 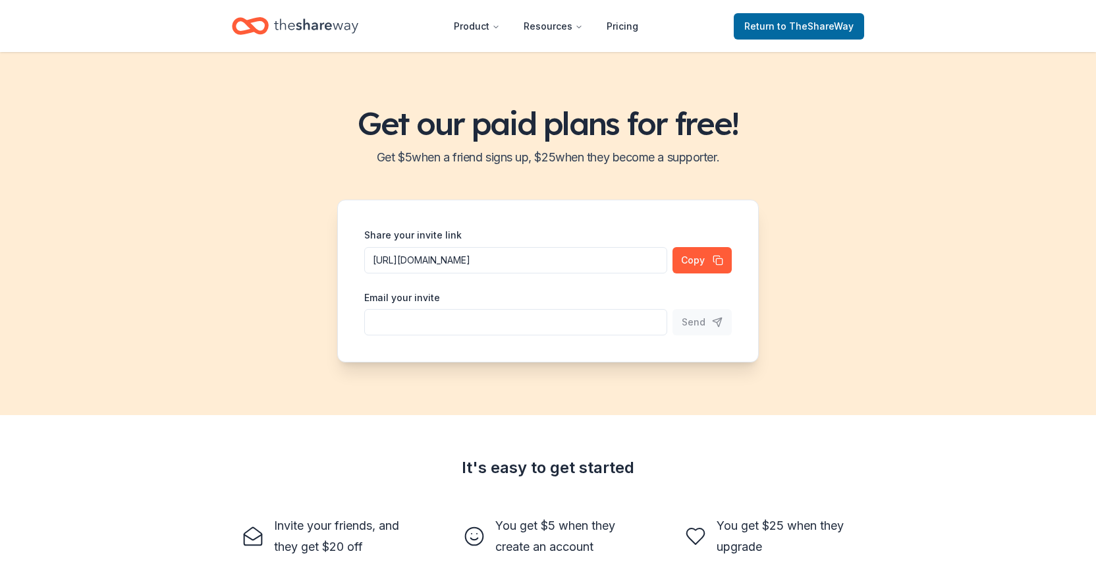 I want to click on div: It's easy to get started, so click(x=548, y=468).